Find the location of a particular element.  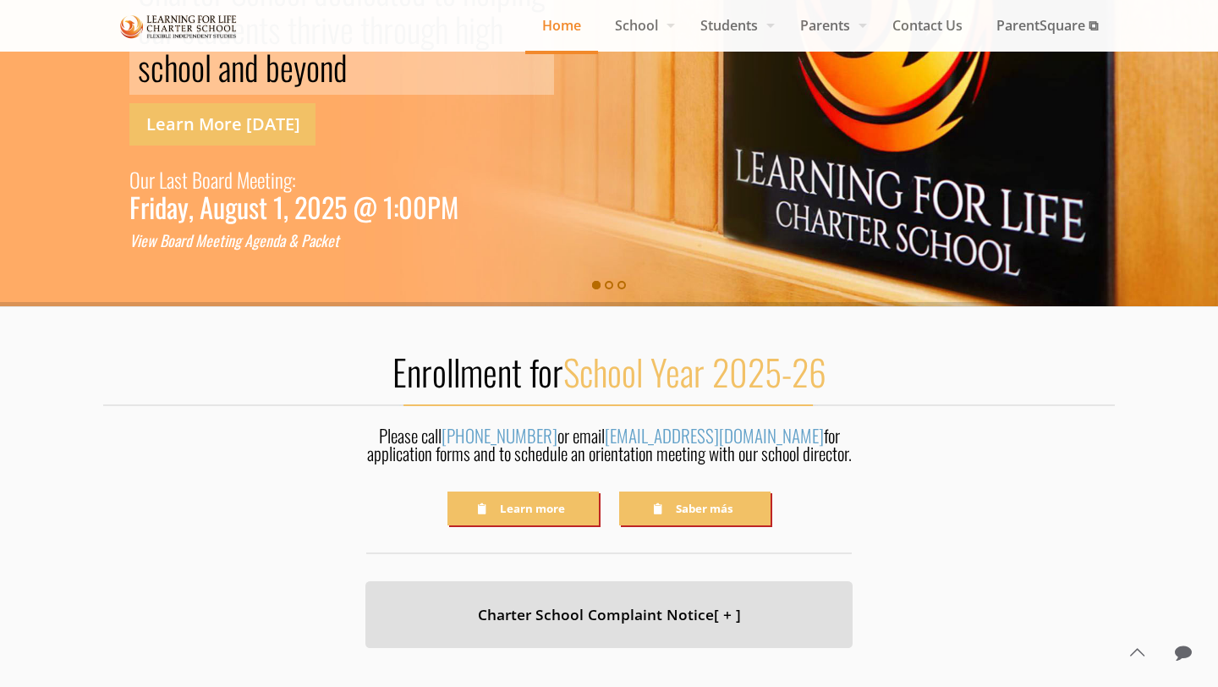

a: View Board Meeting Agenda & Packet is located at coordinates (234, 240).